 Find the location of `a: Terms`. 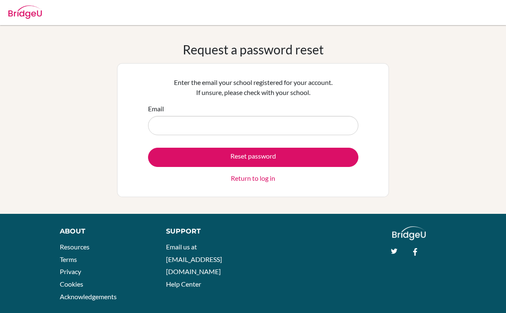

a: Terms is located at coordinates (68, 259).